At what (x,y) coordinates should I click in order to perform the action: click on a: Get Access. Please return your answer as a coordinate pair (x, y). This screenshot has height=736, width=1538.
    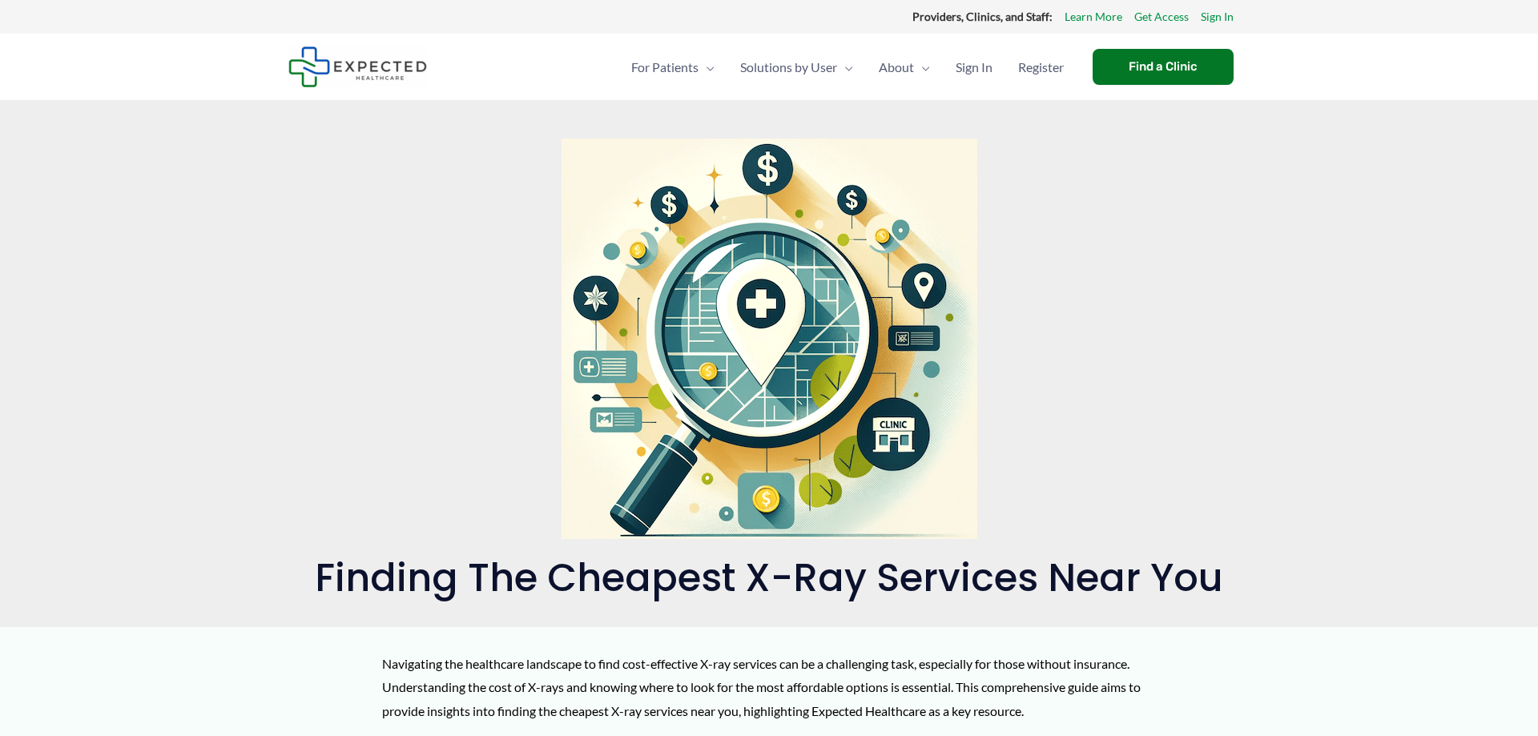
    Looking at the image, I should click on (1161, 17).